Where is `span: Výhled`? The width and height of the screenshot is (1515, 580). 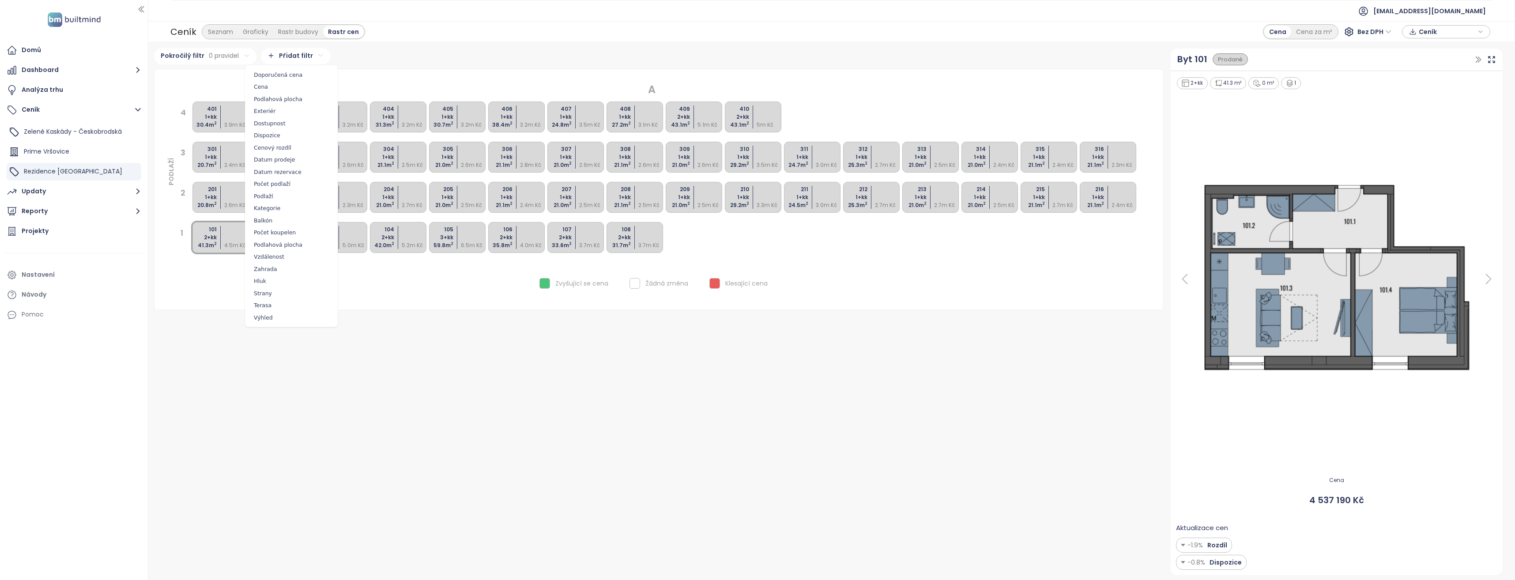
span: Výhled is located at coordinates (291, 318).